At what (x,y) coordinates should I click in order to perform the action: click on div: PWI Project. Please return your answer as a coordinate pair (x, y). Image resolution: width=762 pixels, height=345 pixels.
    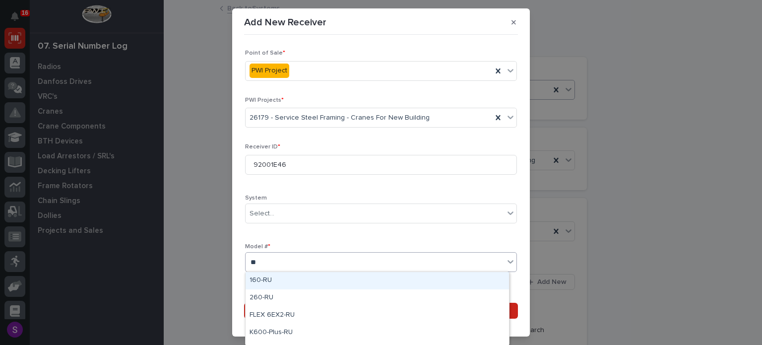
    Looking at the image, I should click on (269, 70).